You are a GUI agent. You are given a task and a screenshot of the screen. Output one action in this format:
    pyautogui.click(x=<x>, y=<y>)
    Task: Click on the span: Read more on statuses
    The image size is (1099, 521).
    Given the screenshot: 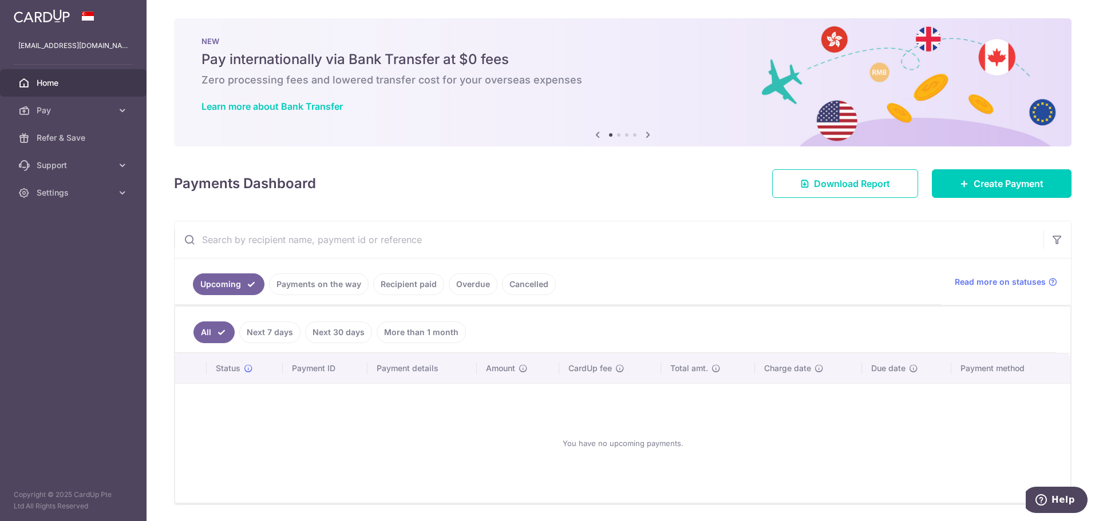 What is the action you would take?
    pyautogui.click(x=1000, y=282)
    